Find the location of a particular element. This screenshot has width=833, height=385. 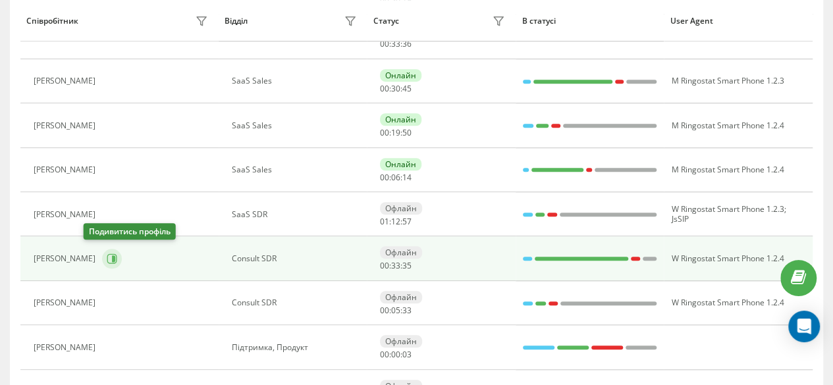

span: 57 is located at coordinates (407, 221).